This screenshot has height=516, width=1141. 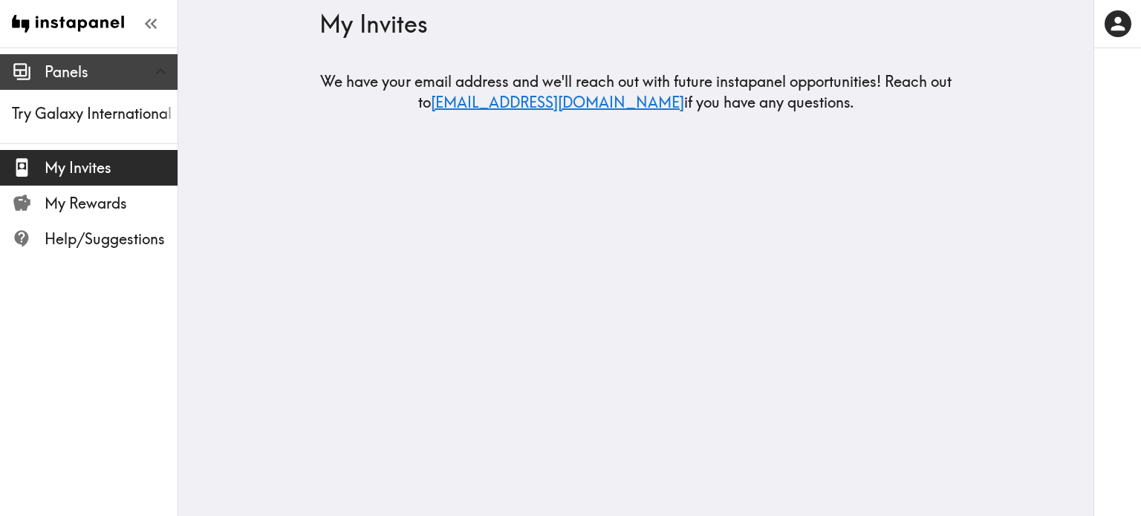 I want to click on span: Help/Suggestions, so click(x=111, y=239).